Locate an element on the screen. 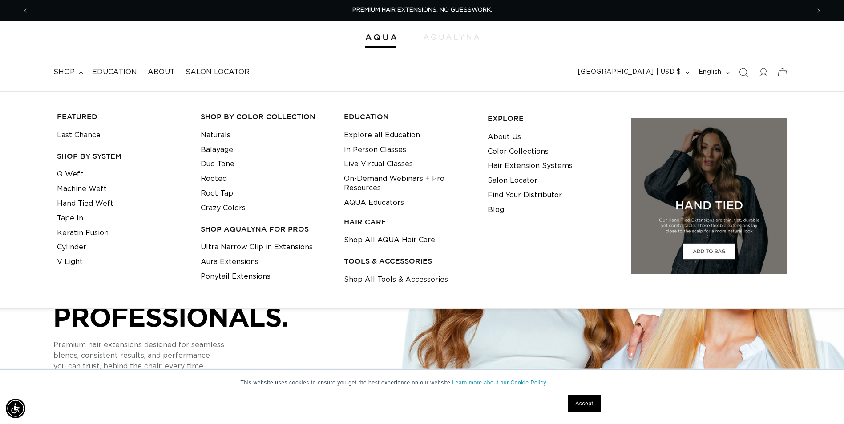 The image size is (844, 424). button: English is located at coordinates (713, 72).